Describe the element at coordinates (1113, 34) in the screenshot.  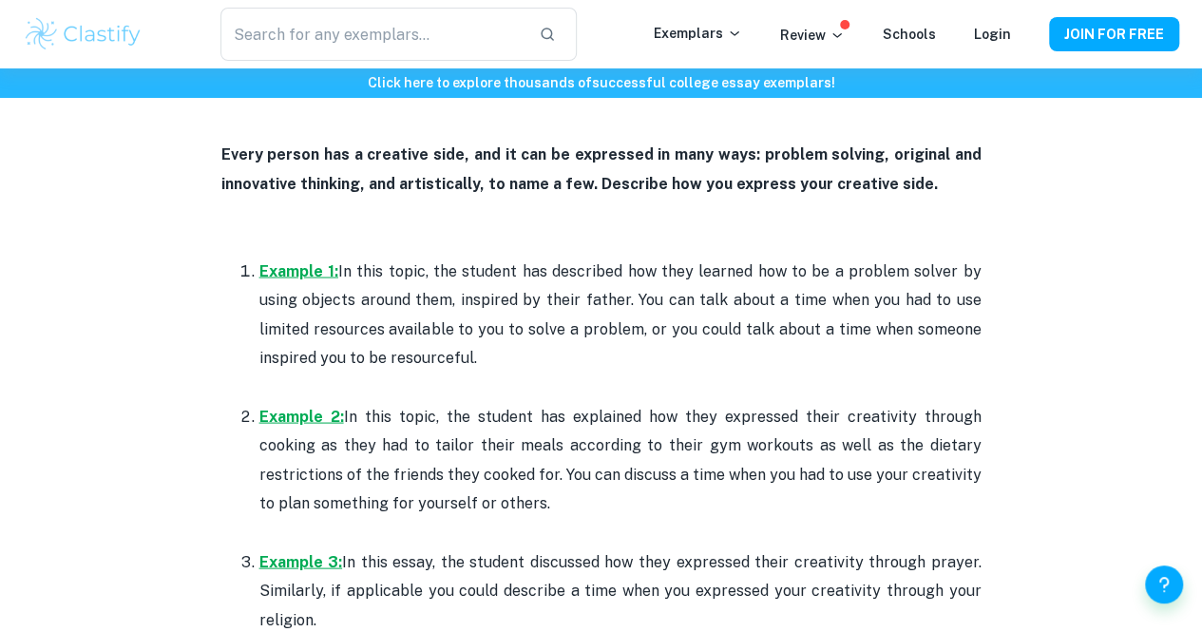
I see `button: JOIN FOR FREE` at that location.